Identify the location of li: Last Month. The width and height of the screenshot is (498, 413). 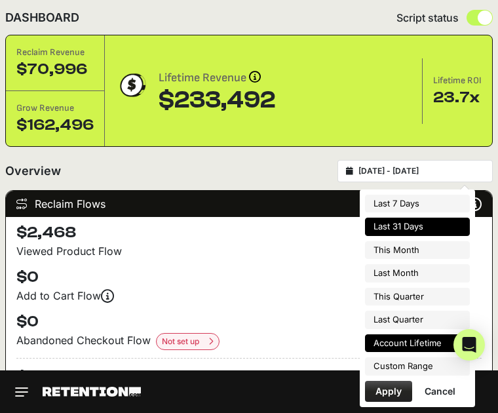
(417, 273).